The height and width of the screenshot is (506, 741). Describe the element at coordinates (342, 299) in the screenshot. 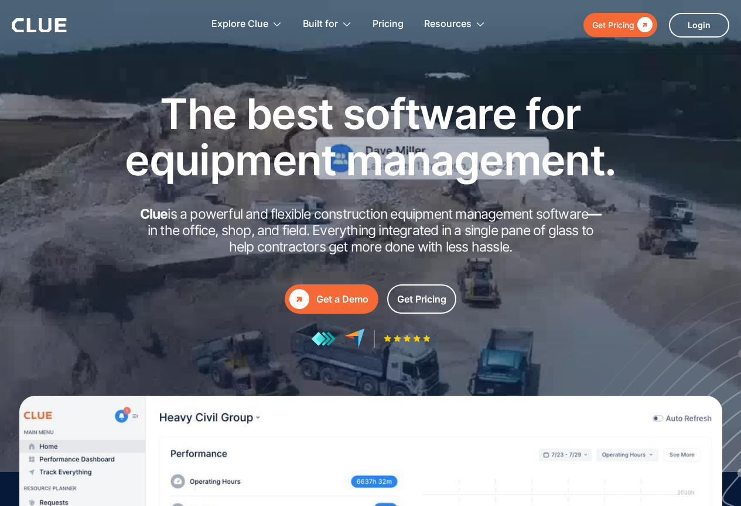

I see `div: Get a Demo` at that location.